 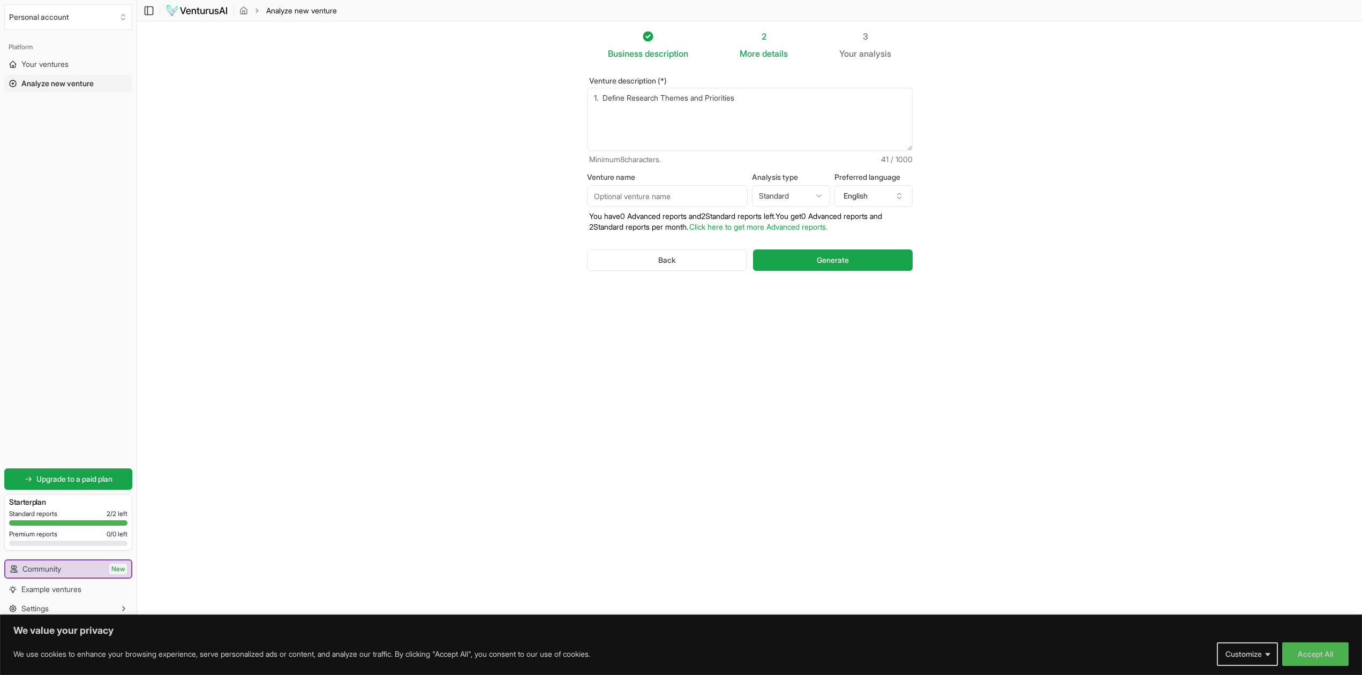 I want to click on a: Click here to get more Advanced reports., so click(x=758, y=227).